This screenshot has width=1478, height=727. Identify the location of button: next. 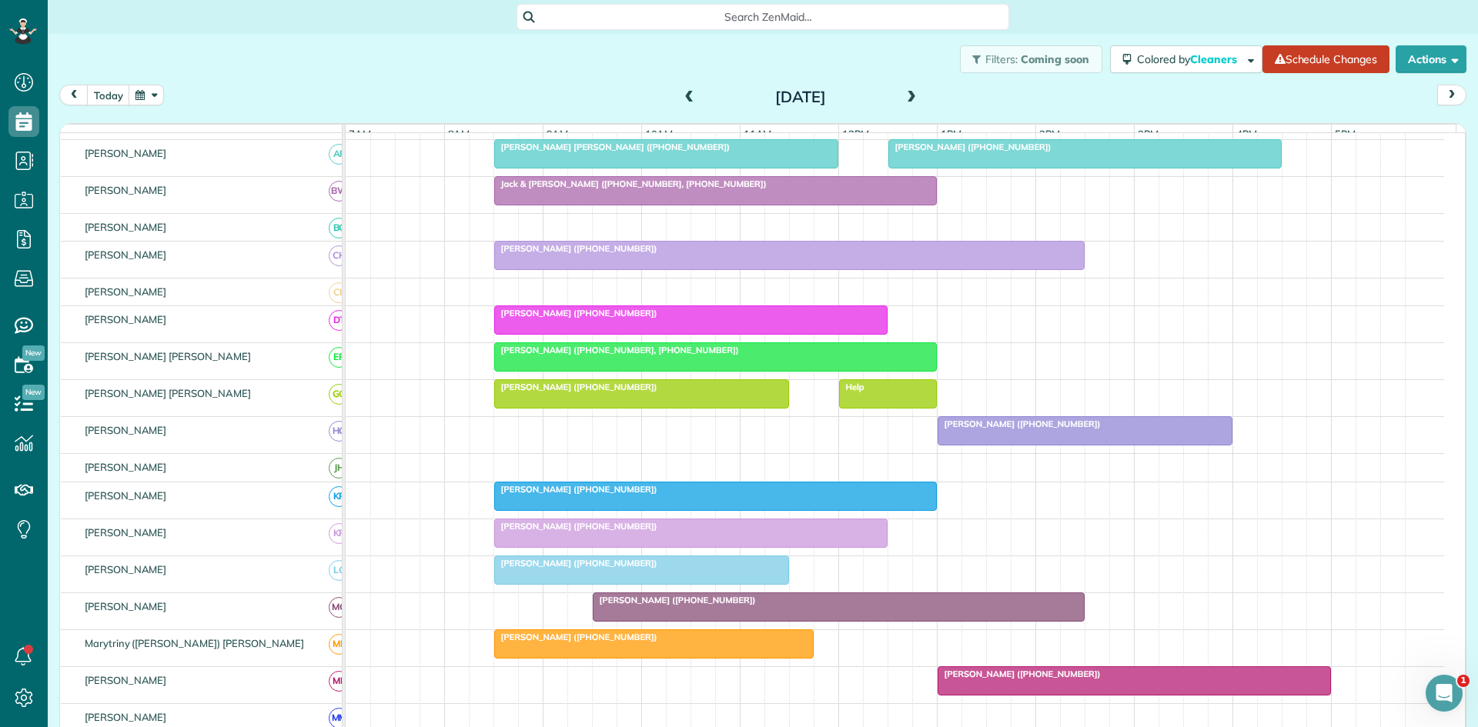
(1451, 95).